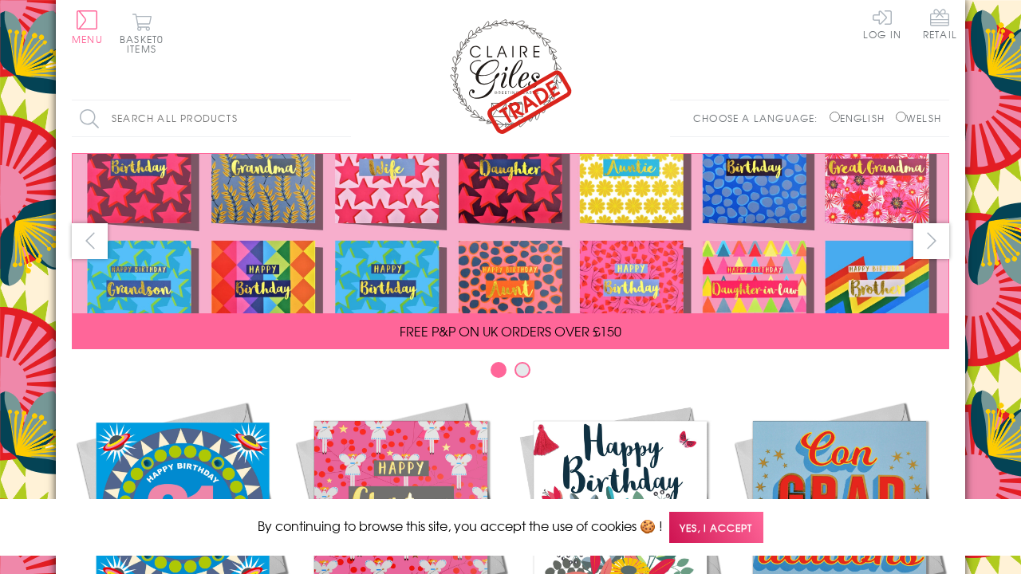 The width and height of the screenshot is (1021, 574). I want to click on a: Log In, so click(882, 23).